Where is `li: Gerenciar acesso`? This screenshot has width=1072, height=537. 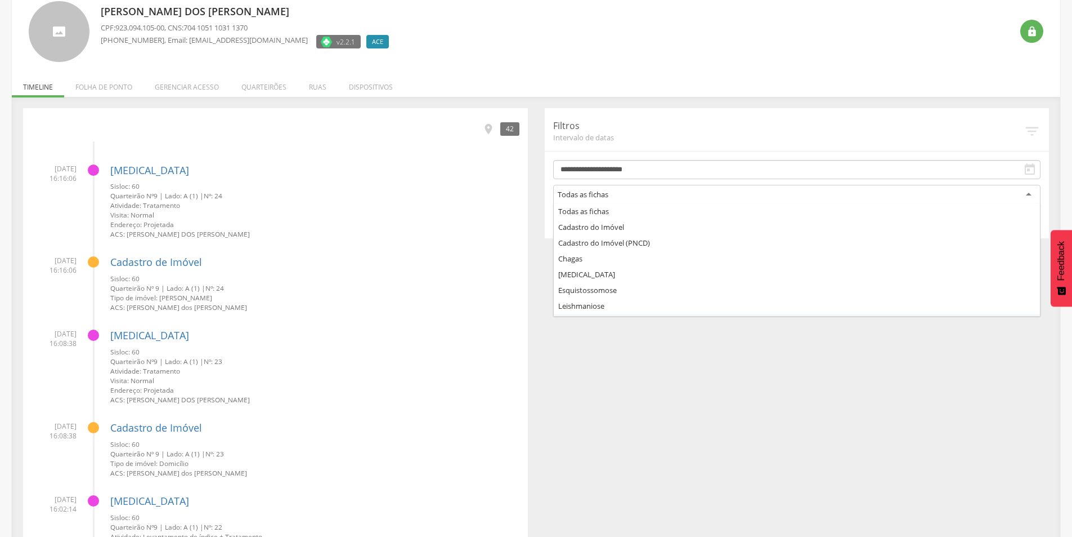 li: Gerenciar acesso is located at coordinates (187, 84).